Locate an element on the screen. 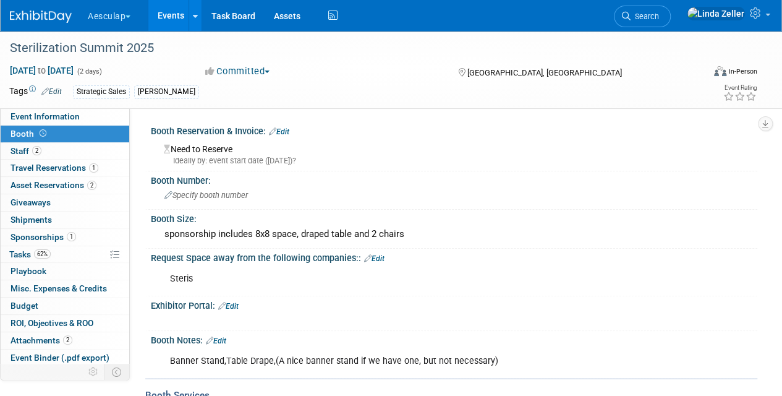 The height and width of the screenshot is (396, 782). span: 62% is located at coordinates (42, 253).